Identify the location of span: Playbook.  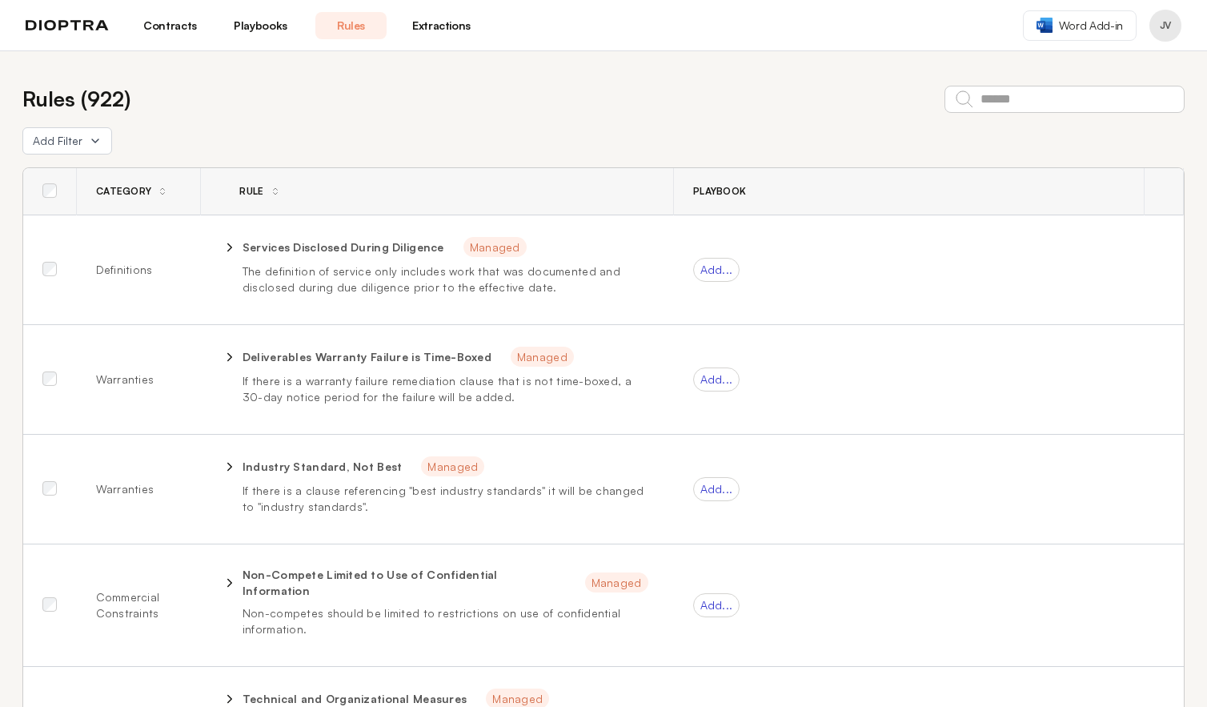
(720, 191).